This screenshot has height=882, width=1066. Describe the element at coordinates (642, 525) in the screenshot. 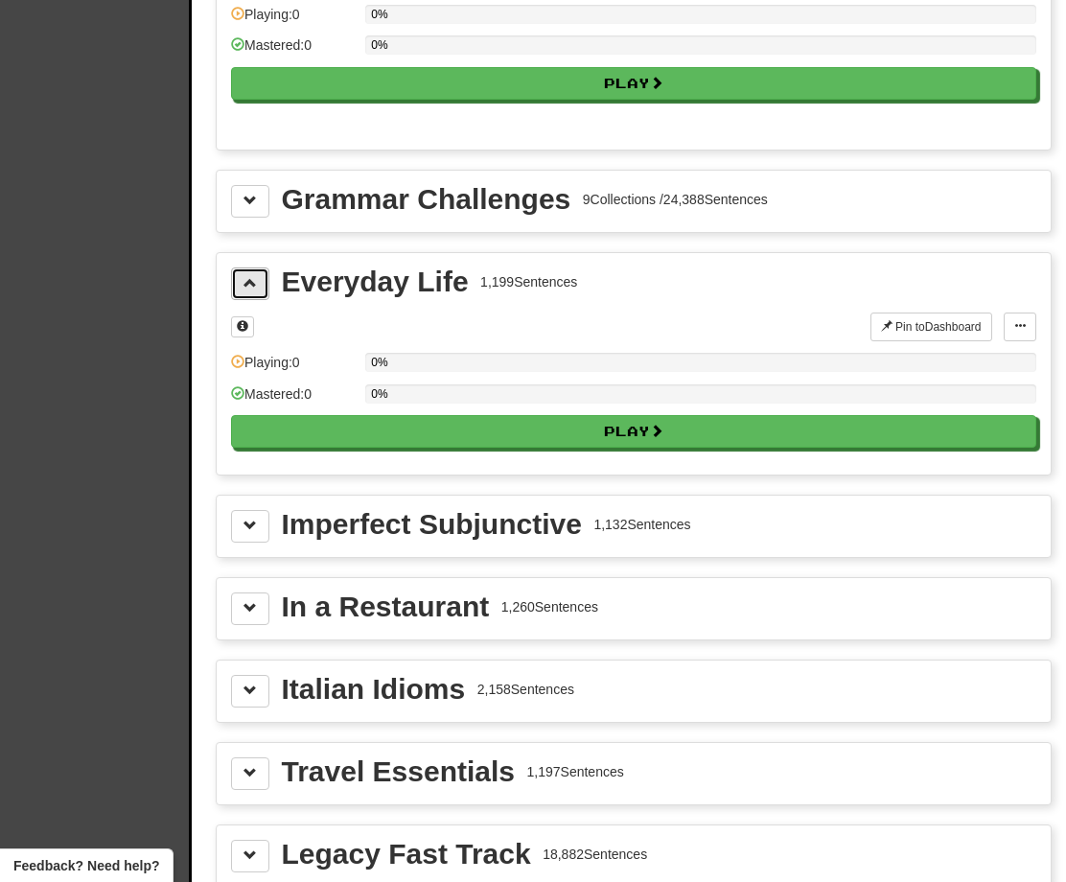

I see `div: 1,132 Sentences` at that location.